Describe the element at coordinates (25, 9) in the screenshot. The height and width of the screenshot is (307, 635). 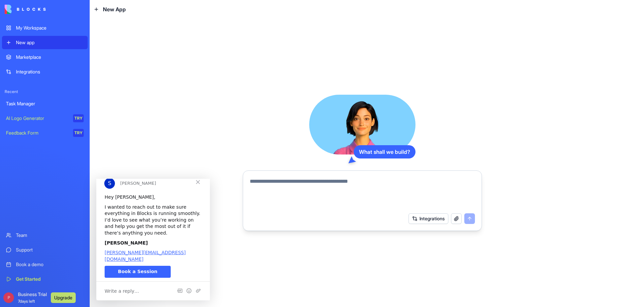
I see `img: logo` at that location.